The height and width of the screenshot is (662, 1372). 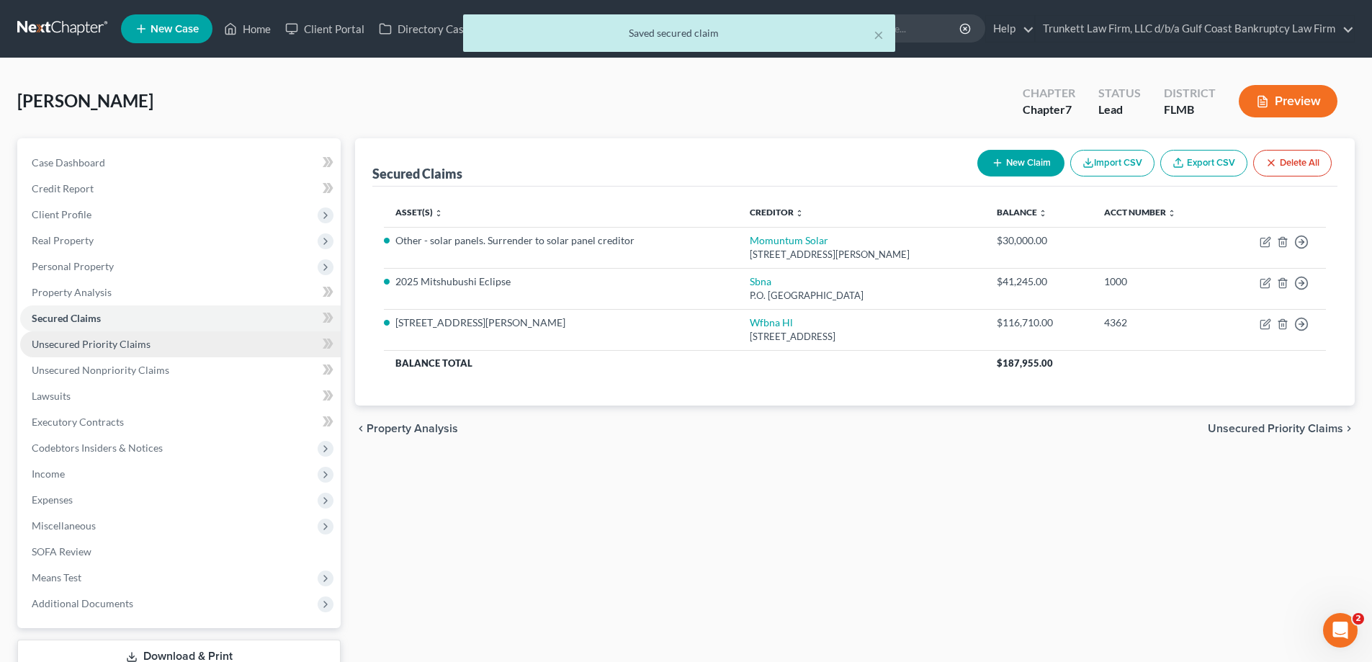 What do you see at coordinates (68, 162) in the screenshot?
I see `span: Case Dashboard` at bounding box center [68, 162].